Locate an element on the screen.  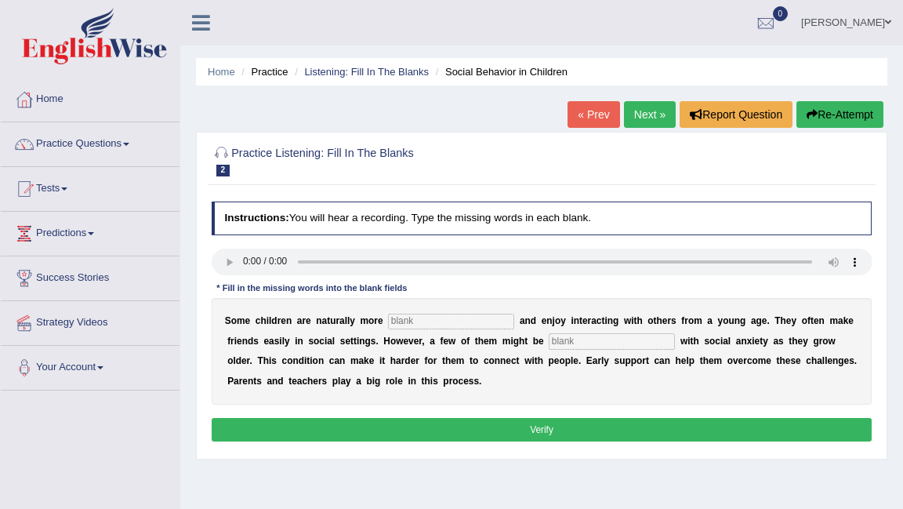
a: Next » is located at coordinates (650, 114).